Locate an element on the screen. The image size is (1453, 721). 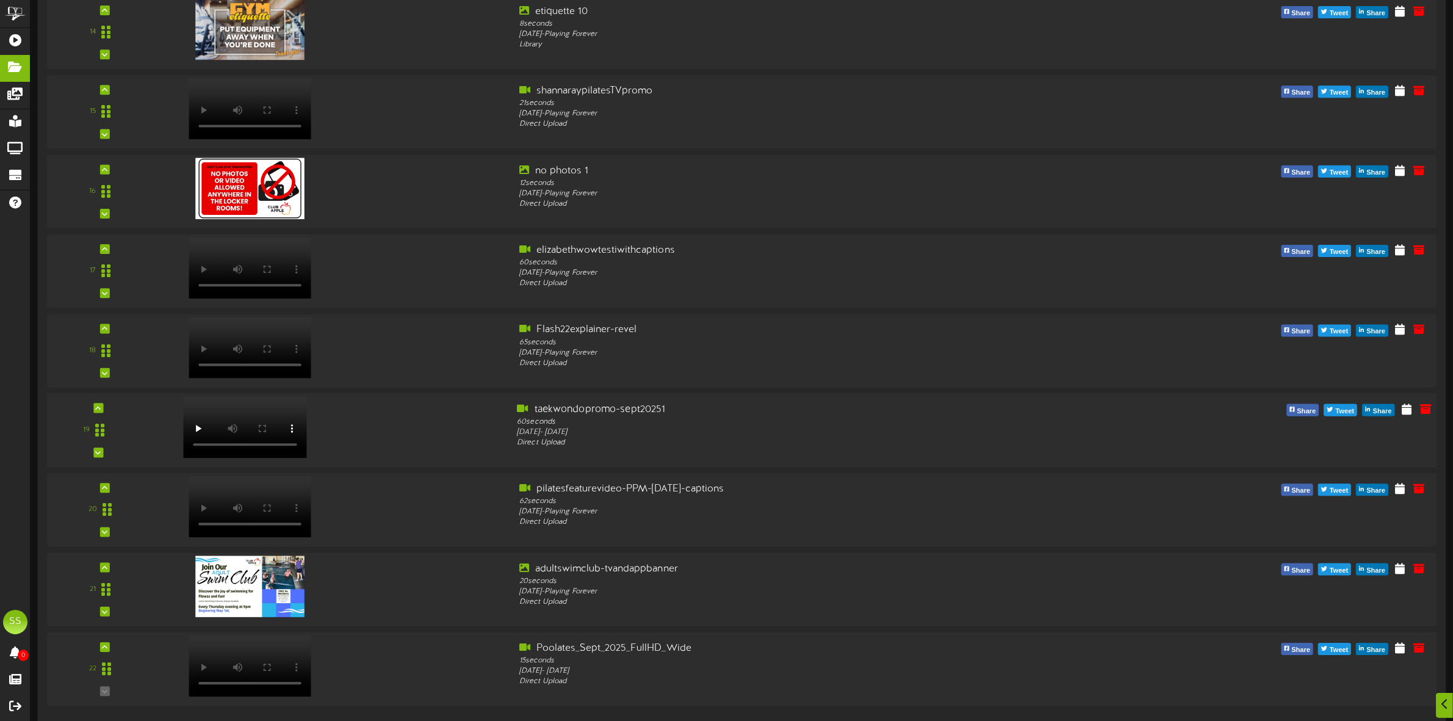
div: 60 seconds is located at coordinates (800, 422).